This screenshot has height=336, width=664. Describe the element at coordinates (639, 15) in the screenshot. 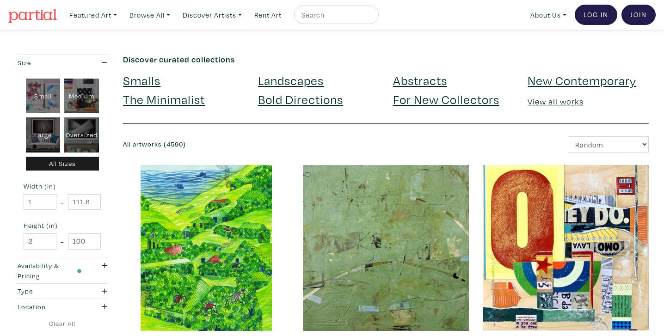

I see `a: Join` at that location.